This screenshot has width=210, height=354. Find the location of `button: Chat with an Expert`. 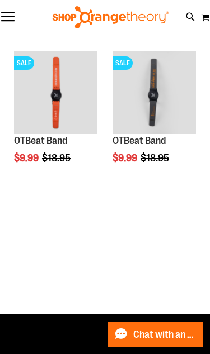

button: Chat with an Expert is located at coordinates (155, 335).